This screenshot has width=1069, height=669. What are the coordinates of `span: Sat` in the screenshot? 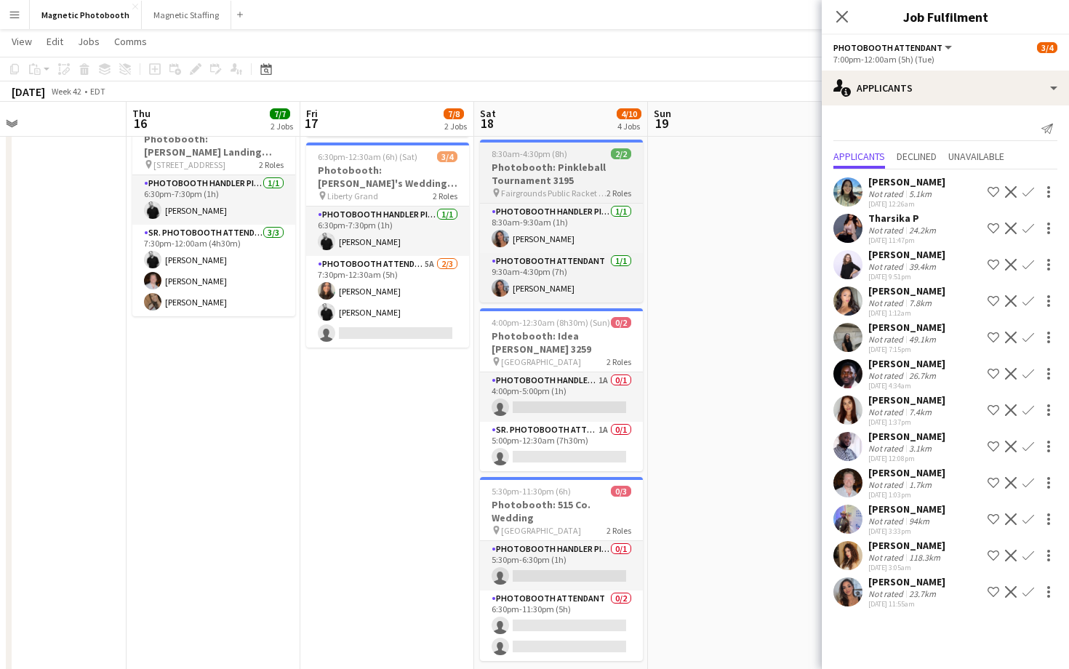 It's located at (488, 113).